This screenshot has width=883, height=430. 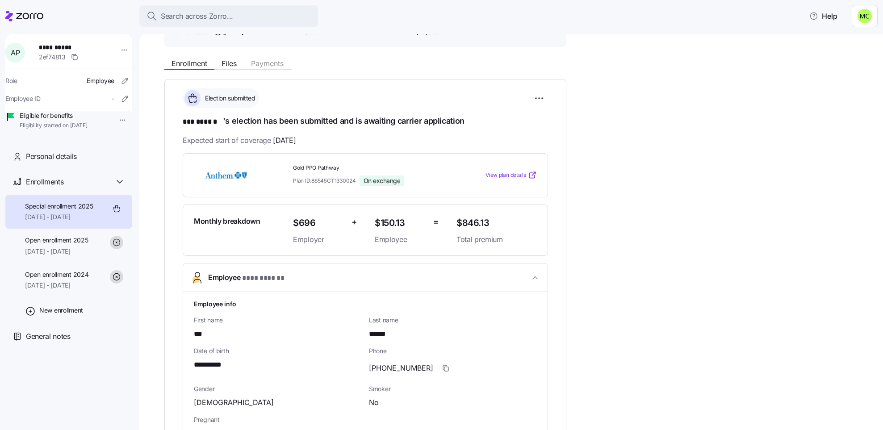 What do you see at coordinates (324, 181) in the screenshot?
I see `span: Plan ID: 86545CT1330024` at bounding box center [324, 181].